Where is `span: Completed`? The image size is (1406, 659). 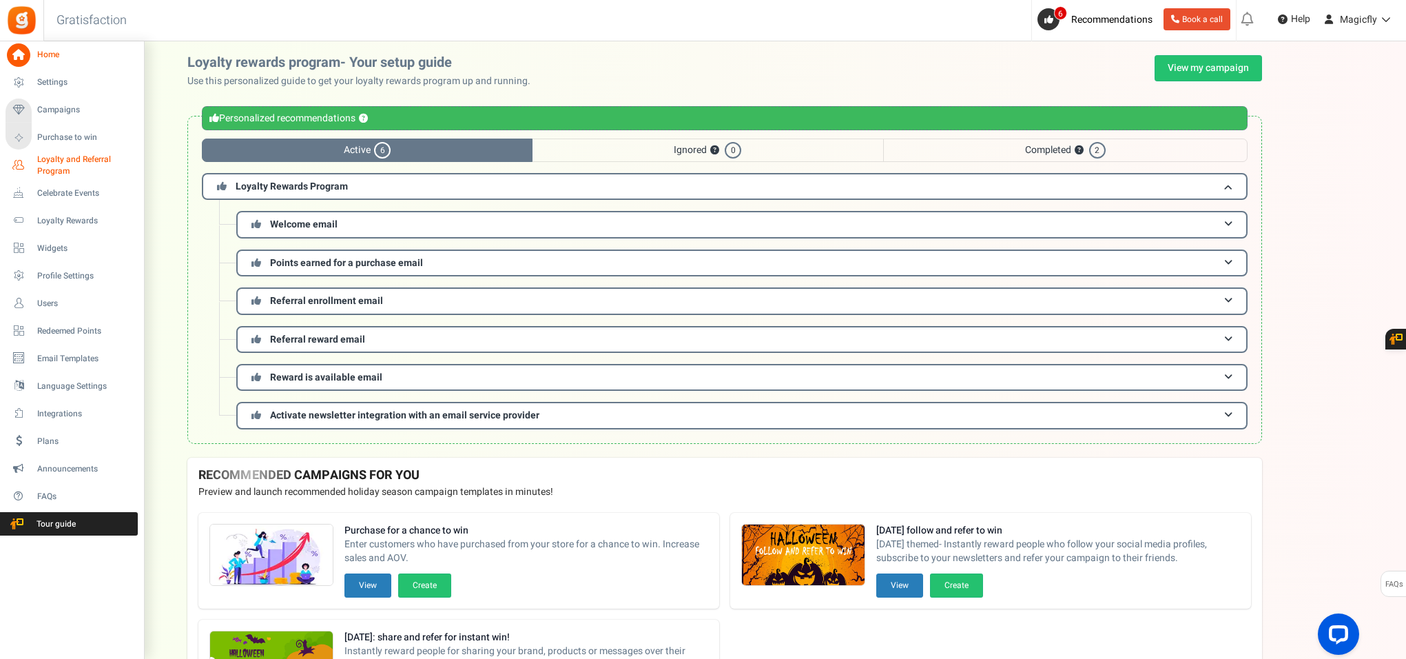
span: Completed is located at coordinates (1065, 150).